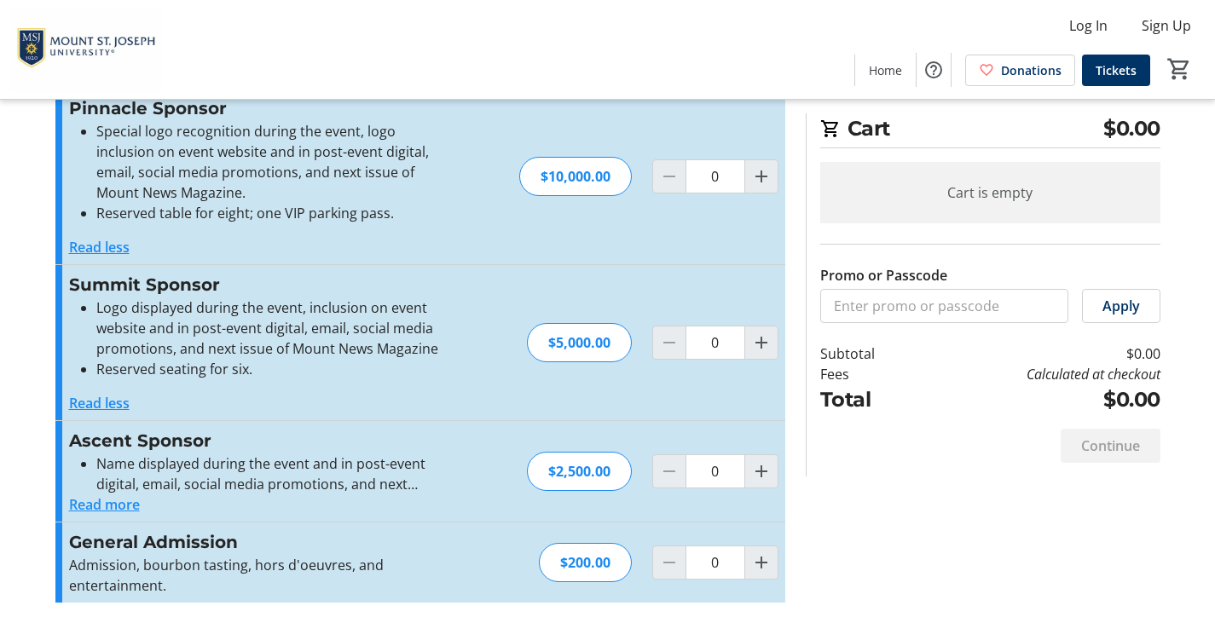 The height and width of the screenshot is (623, 1215). Describe the element at coordinates (1179, 69) in the screenshot. I see `button: Cart` at that location.